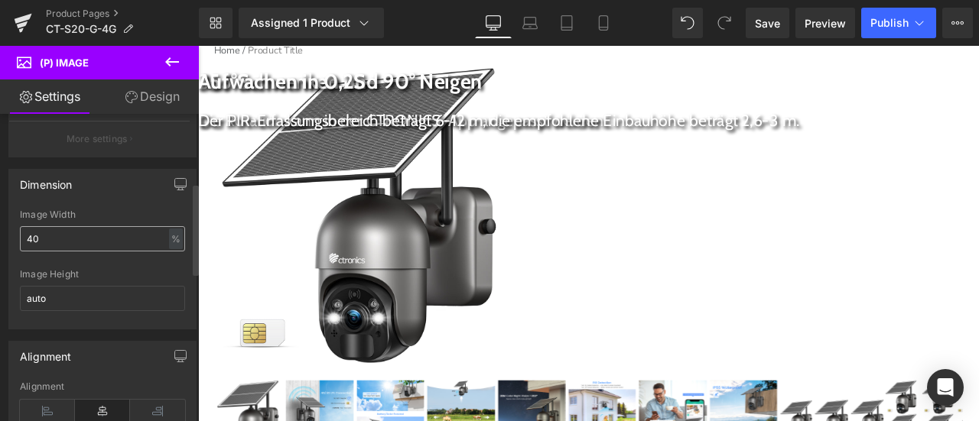  Describe the element at coordinates (102, 274) in the screenshot. I see `div: Image Height` at that location.